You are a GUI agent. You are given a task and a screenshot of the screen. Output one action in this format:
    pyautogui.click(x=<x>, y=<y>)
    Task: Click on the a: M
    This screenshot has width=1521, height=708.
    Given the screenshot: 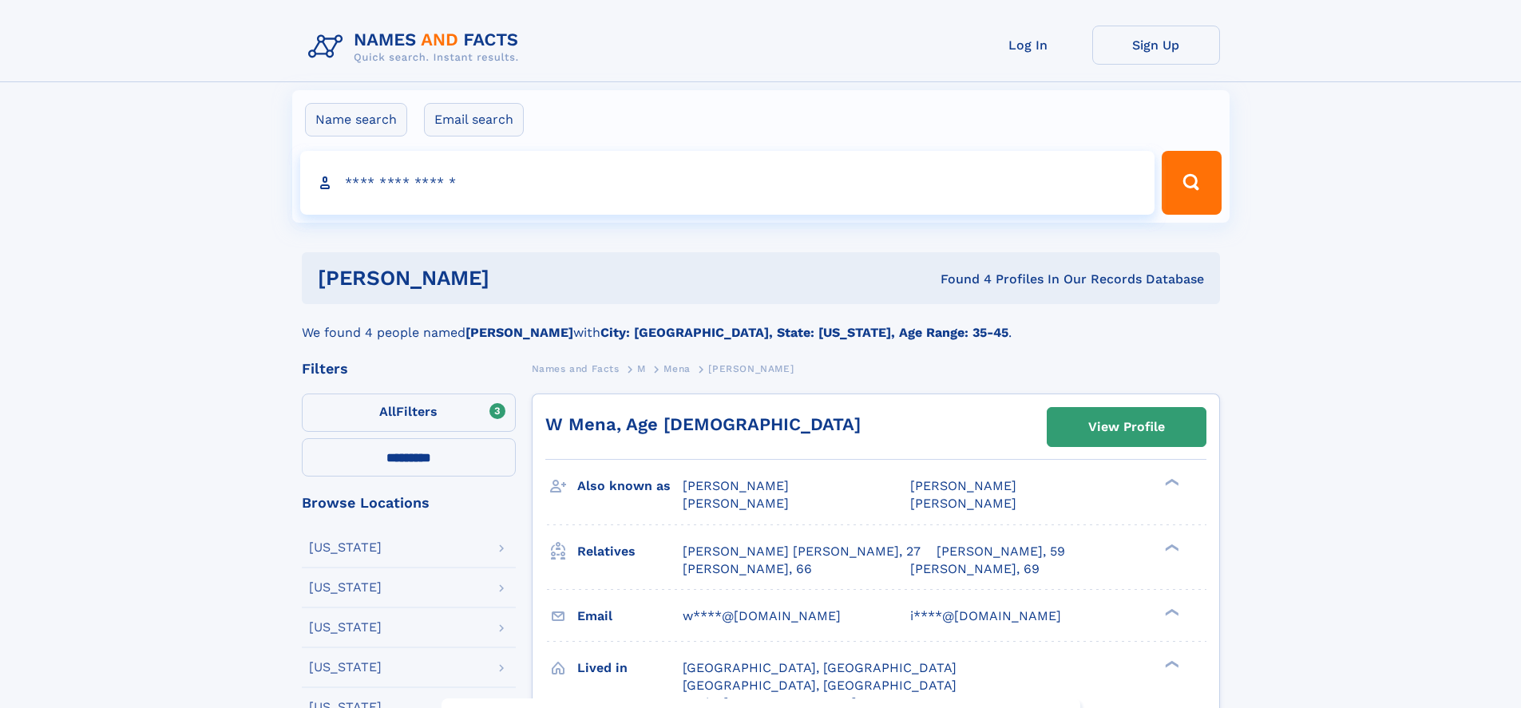 What is the action you would take?
    pyautogui.click(x=641, y=368)
    